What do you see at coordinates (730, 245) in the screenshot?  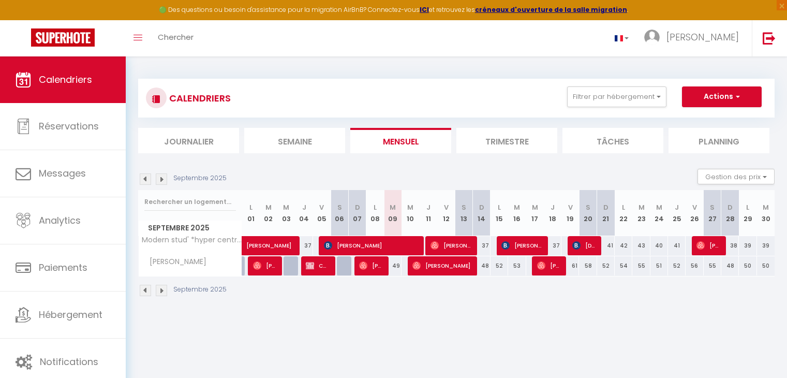 I see `div: 38` at bounding box center [730, 245].